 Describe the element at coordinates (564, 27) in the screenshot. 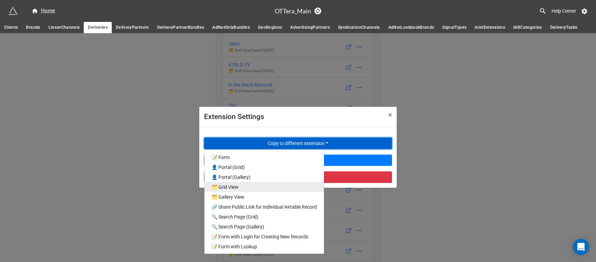

I see `span: DeliveryTasks` at that location.